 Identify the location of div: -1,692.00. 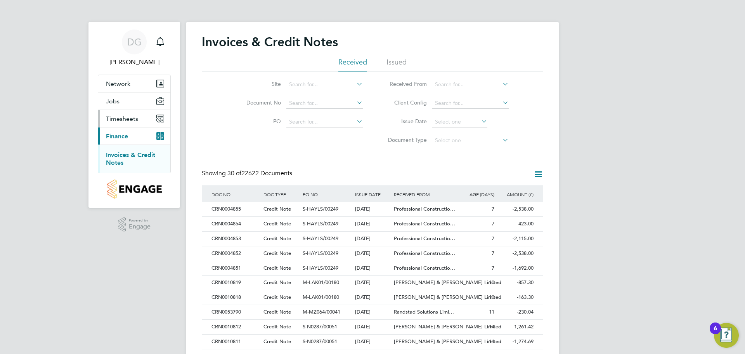
(516, 268).